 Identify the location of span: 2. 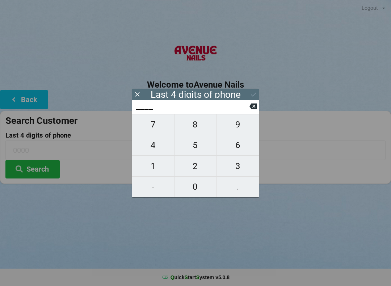
(195, 166).